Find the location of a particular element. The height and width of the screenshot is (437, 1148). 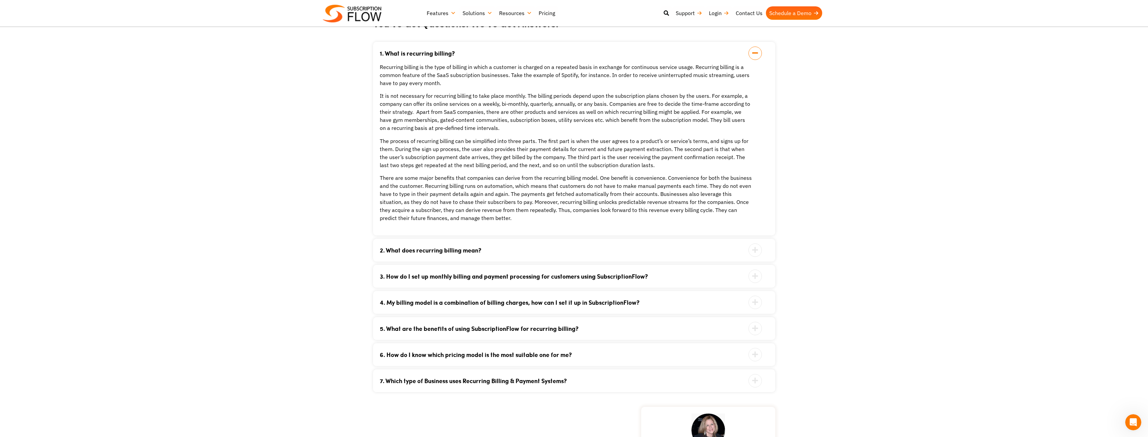

div: 5. What are the benefits of using SubscriptionFlow for recurring billing? is located at coordinates (566, 329).